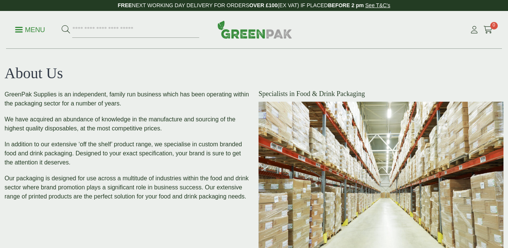 The height and width of the screenshot is (248, 508). What do you see at coordinates (494, 26) in the screenshot?
I see `span: 0` at bounding box center [494, 26].